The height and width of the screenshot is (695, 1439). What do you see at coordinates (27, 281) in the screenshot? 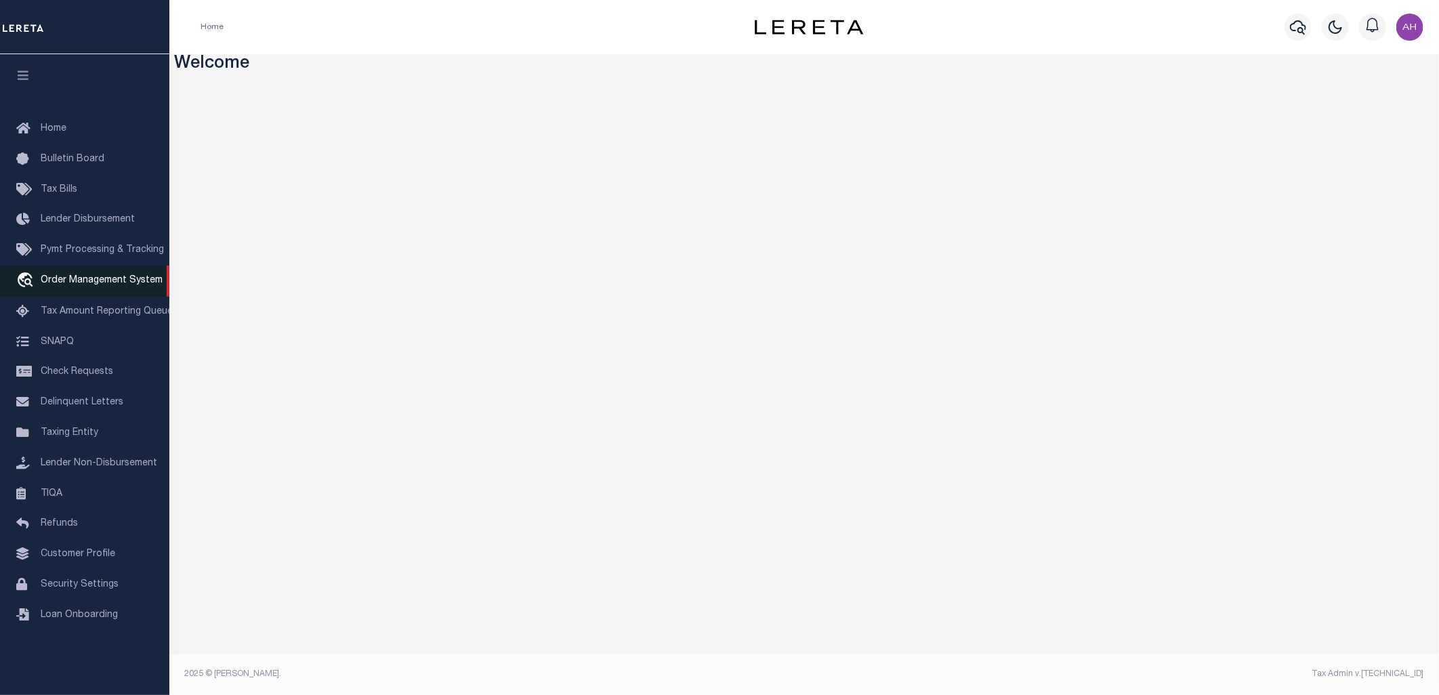
I see `i: travel_explore` at bounding box center [27, 281].